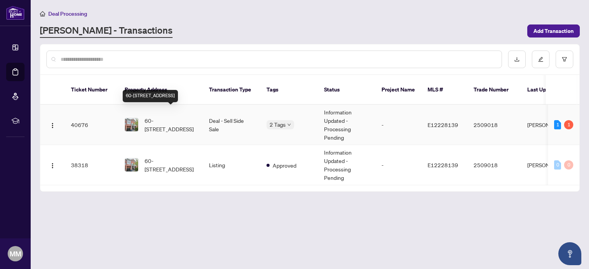 This screenshot has height=269, width=589. What do you see at coordinates (231, 90) in the screenshot?
I see `th: Transaction Type` at bounding box center [231, 90].